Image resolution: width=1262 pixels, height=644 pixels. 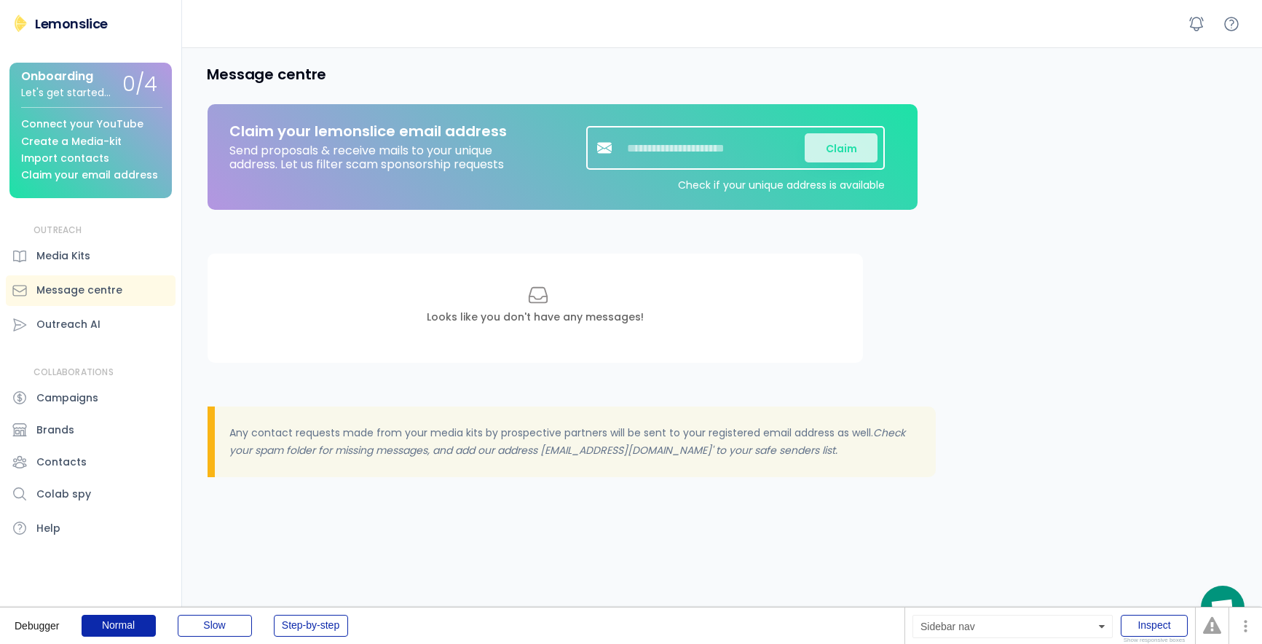 I want to click on div: Step-by-step, so click(x=311, y=626).